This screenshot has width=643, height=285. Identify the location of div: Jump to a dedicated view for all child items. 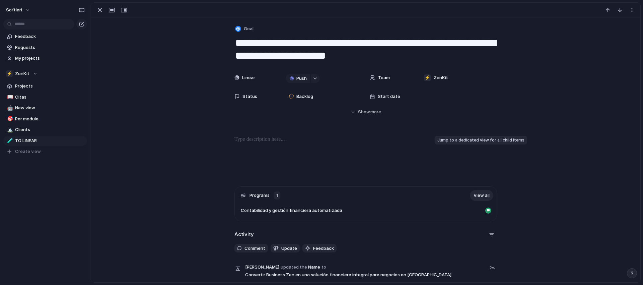
(481, 140).